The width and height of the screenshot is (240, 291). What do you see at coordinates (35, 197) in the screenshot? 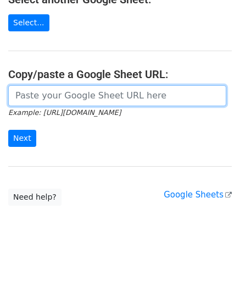
I see `a: Need help?` at bounding box center [35, 197].